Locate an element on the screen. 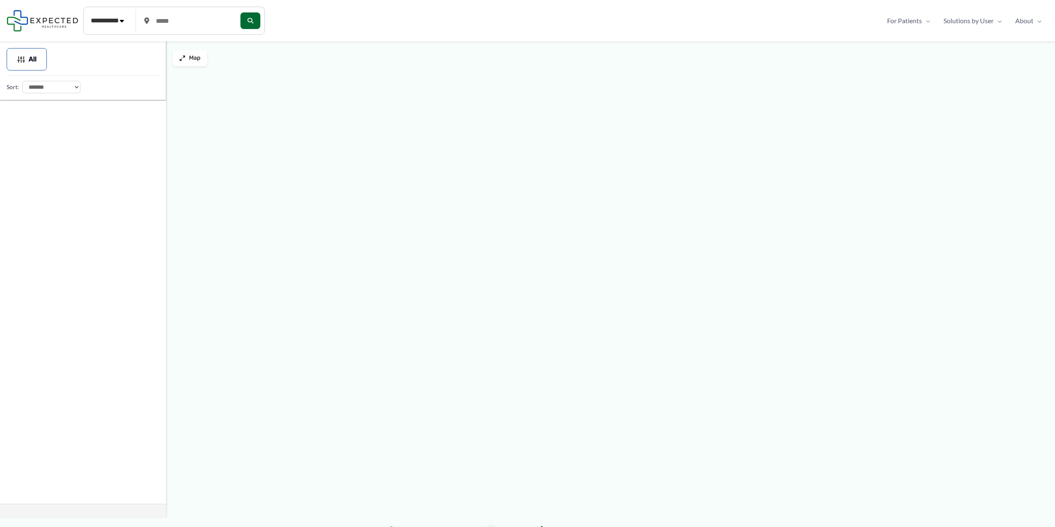  span: For Patients is located at coordinates (904, 21).